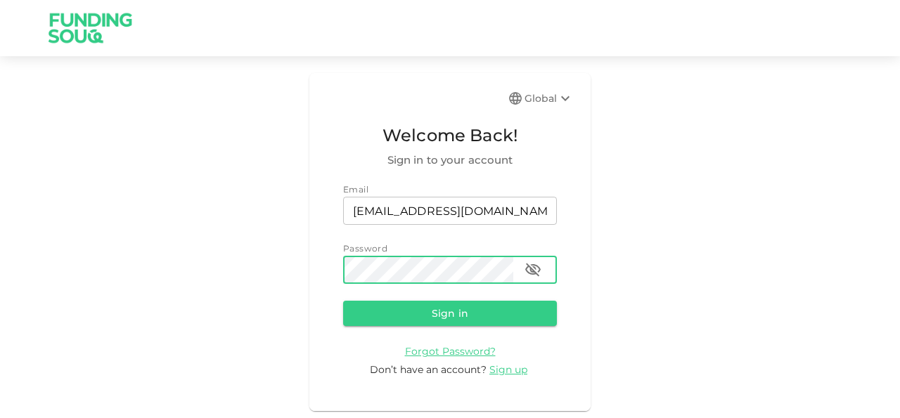 The width and height of the screenshot is (900, 418). I want to click on input: password, so click(428, 270).